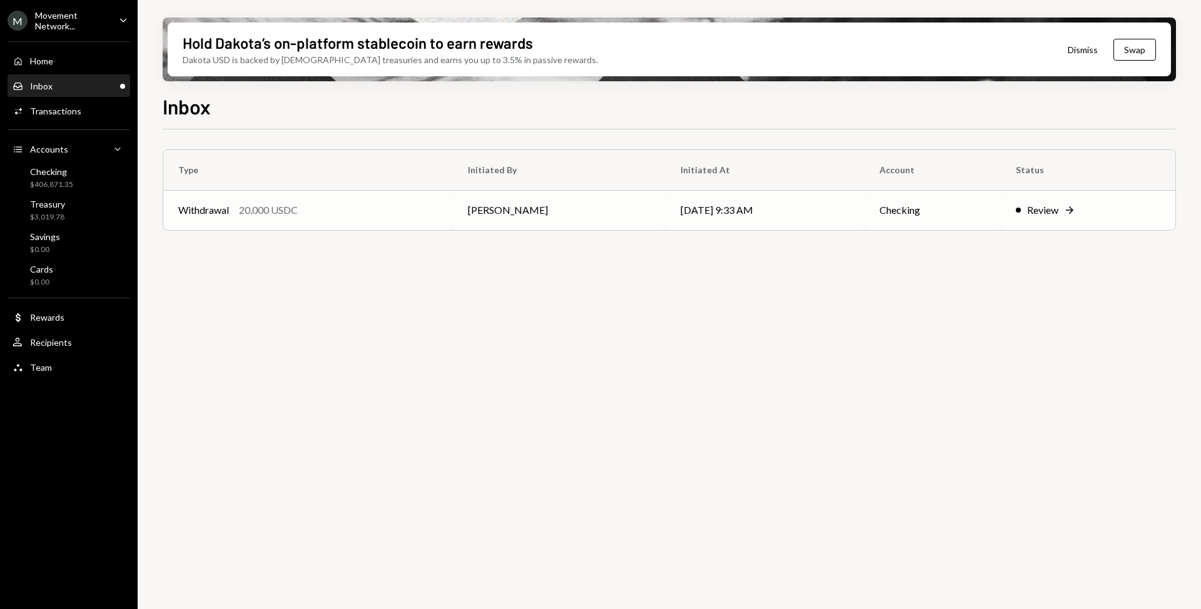 This screenshot has width=1201, height=609. What do you see at coordinates (69, 210) in the screenshot?
I see `a: Treasury$3,019.78` at bounding box center [69, 210].